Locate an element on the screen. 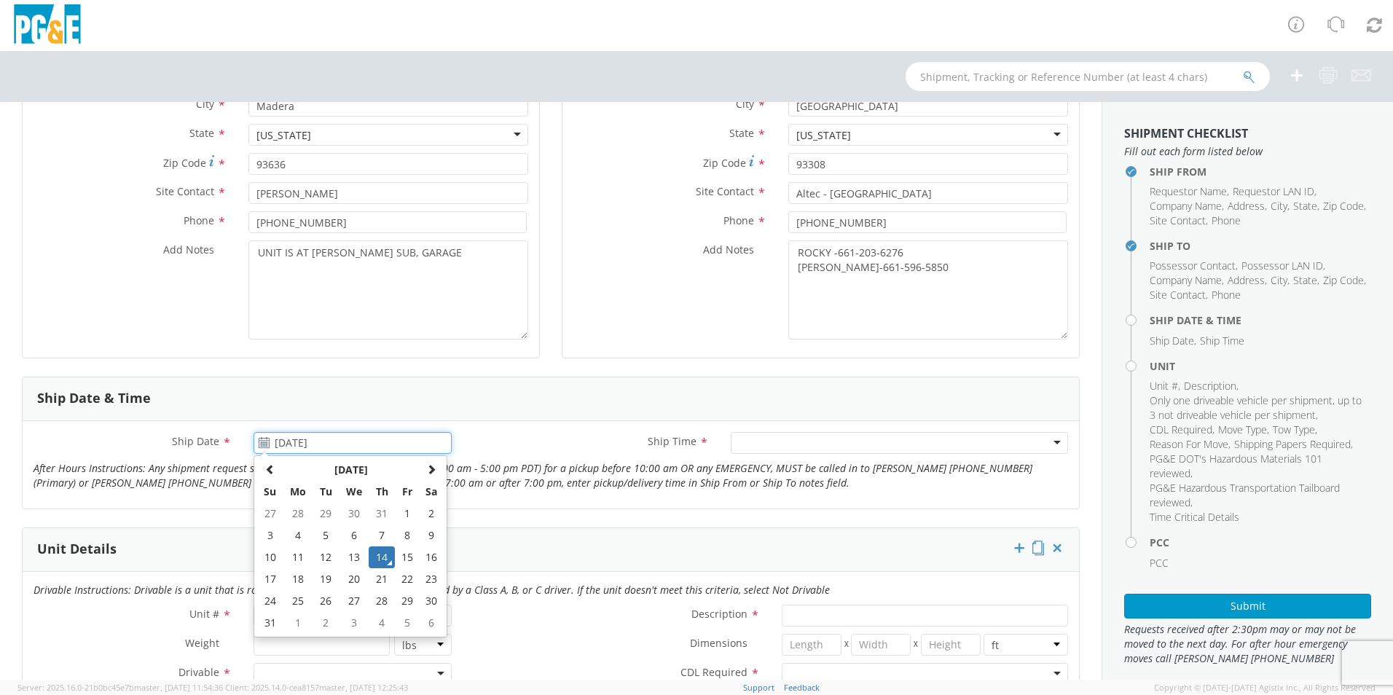 The width and height of the screenshot is (1393, 695). span: State is located at coordinates (1305, 280).